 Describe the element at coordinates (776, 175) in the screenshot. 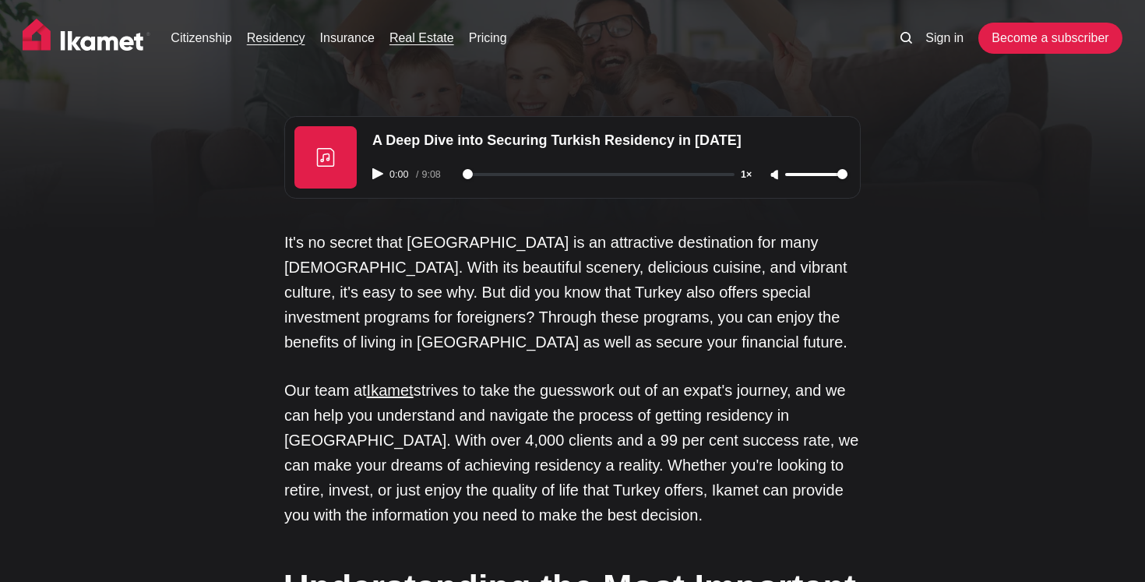

I see `button: Unmute` at that location.